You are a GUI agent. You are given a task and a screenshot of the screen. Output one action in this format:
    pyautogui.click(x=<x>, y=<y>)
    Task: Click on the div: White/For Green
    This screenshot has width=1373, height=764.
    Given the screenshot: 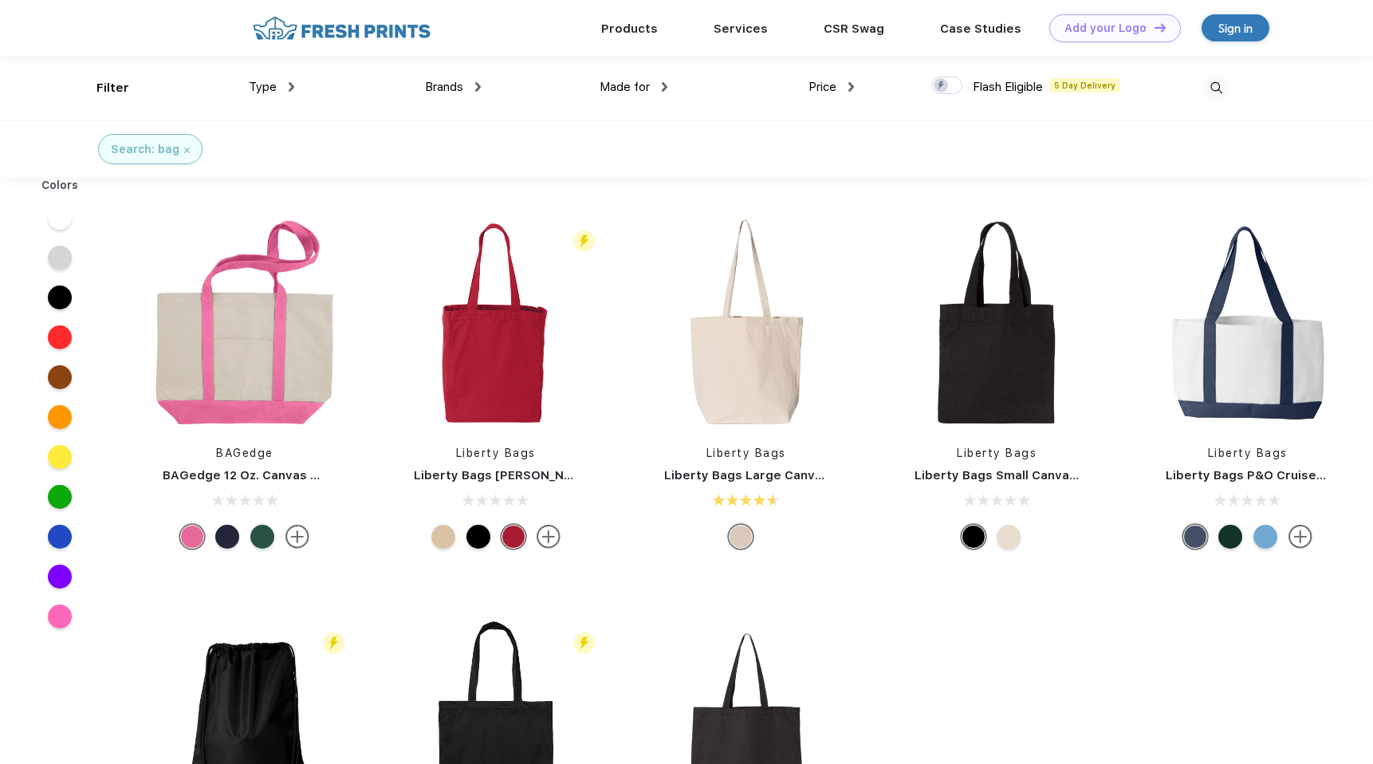 What is the action you would take?
    pyautogui.click(x=1230, y=537)
    